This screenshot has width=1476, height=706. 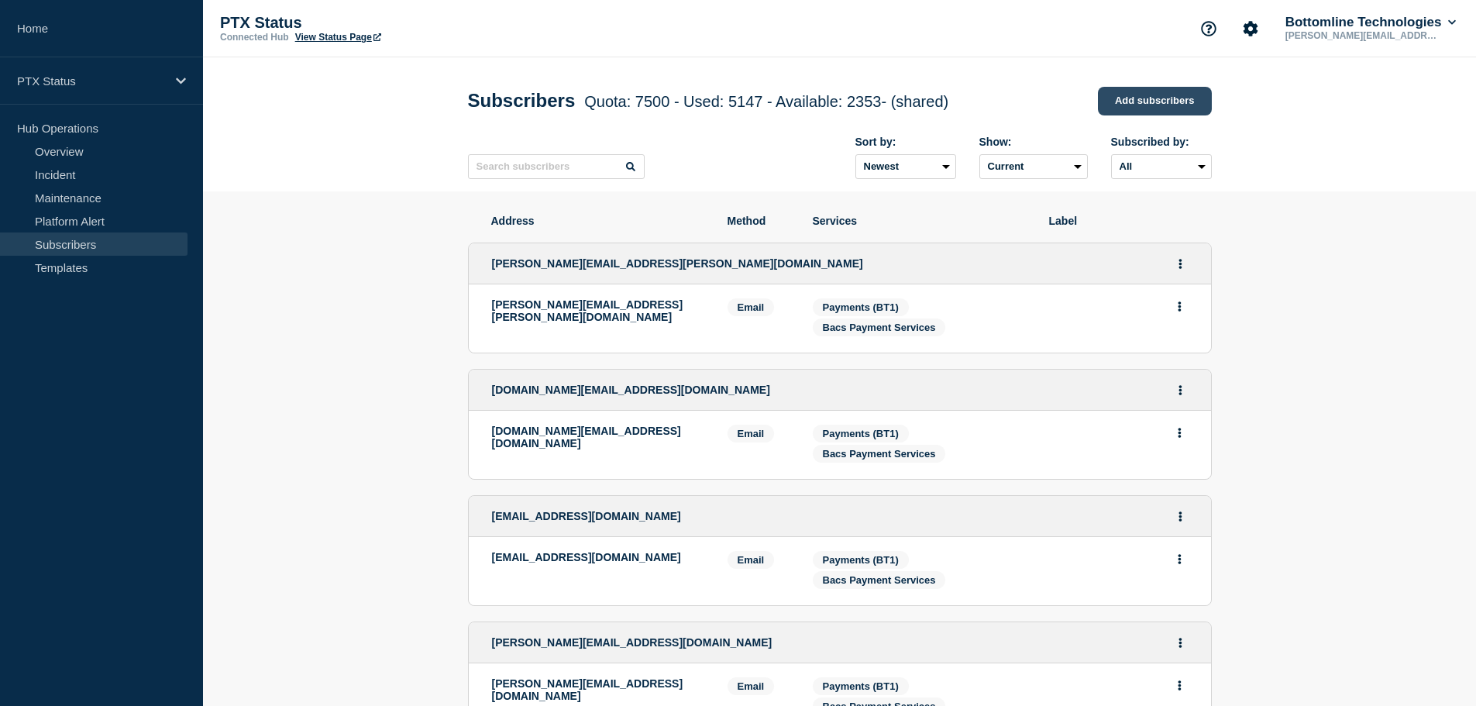 I want to click on span: Label, so click(x=1119, y=221).